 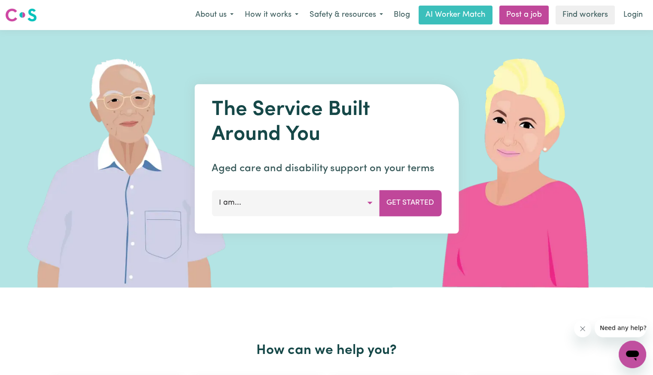 What do you see at coordinates (524, 15) in the screenshot?
I see `a: Post a job` at bounding box center [524, 15].